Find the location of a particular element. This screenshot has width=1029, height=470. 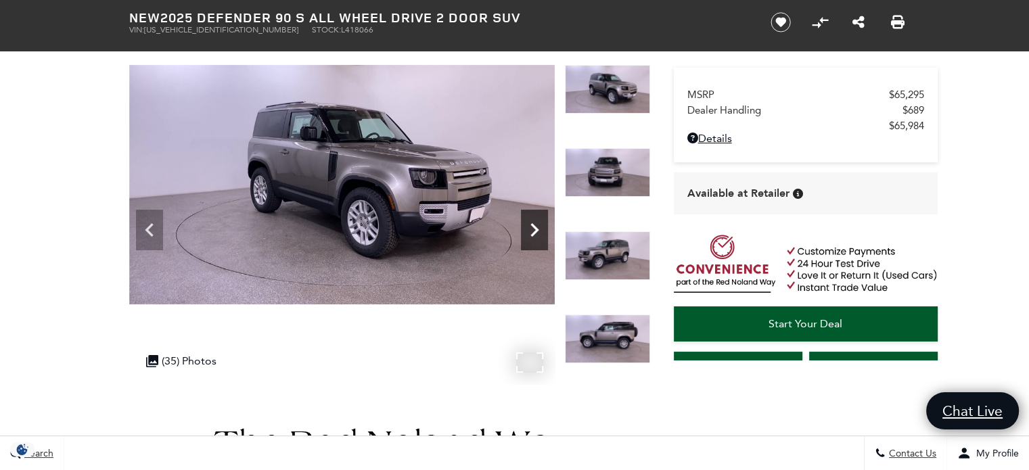

a: $65,984 is located at coordinates (806, 126).